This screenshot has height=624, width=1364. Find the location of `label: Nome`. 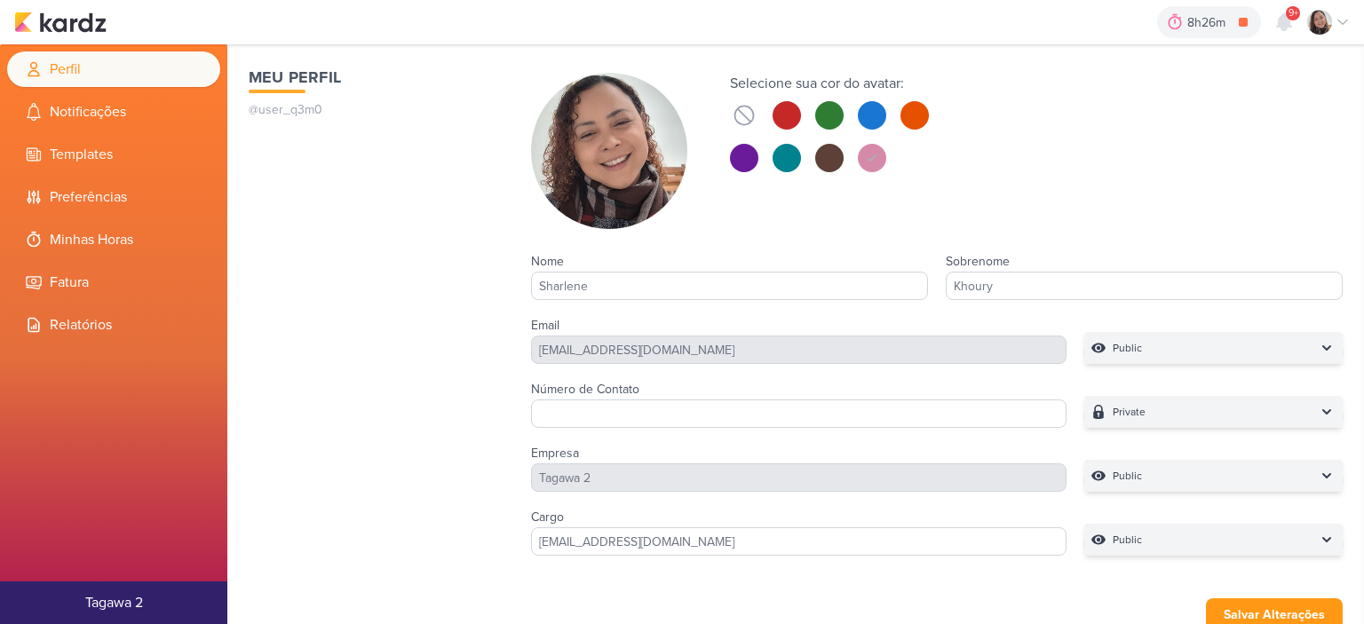

label: Nome is located at coordinates (547, 261).